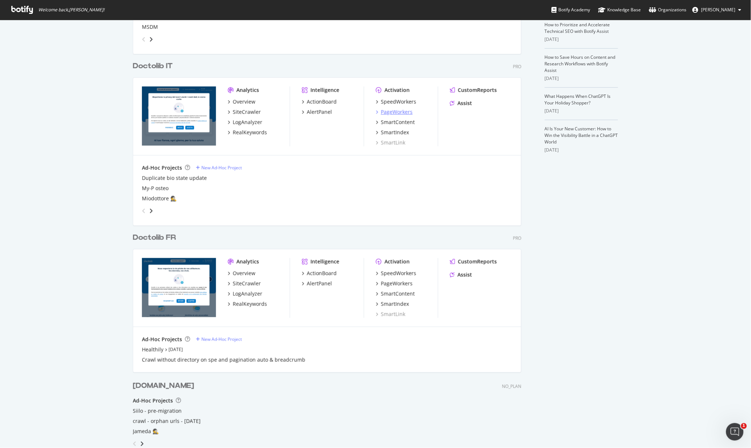  What do you see at coordinates (157, 411) in the screenshot?
I see `a: Siilo - pre-migration` at bounding box center [157, 411].